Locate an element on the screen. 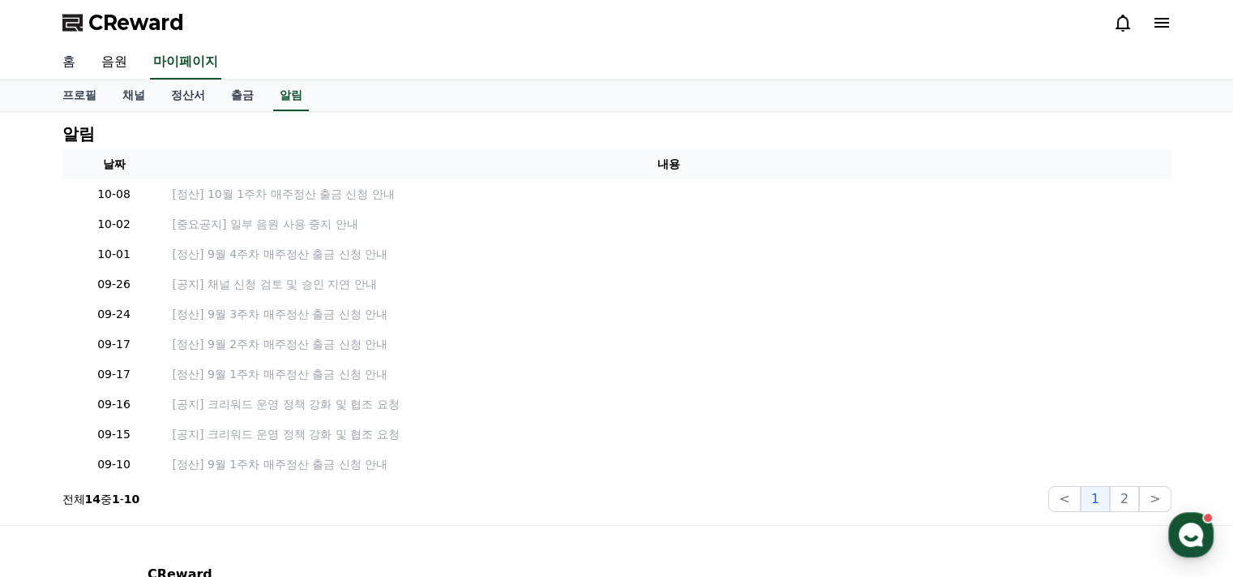  p: 전체 중 - is located at coordinates (101, 499).